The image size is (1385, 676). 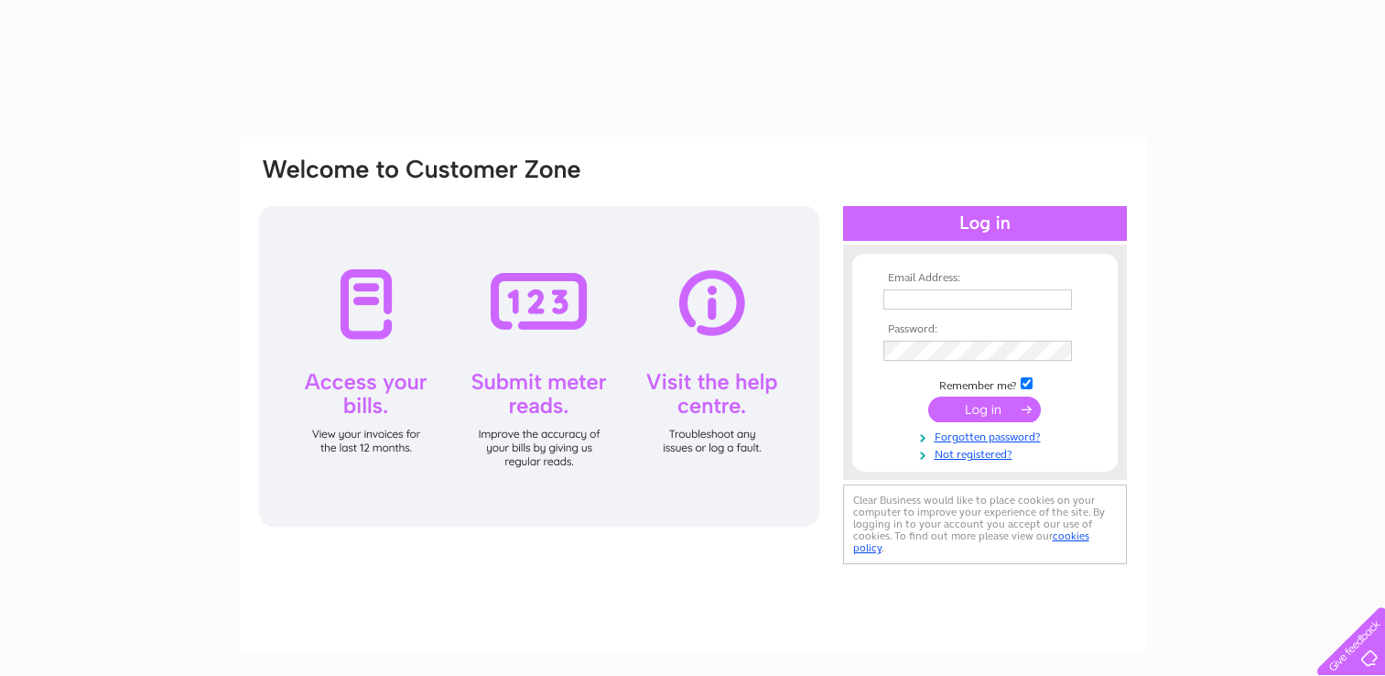 What do you see at coordinates (987, 452) in the screenshot?
I see `a: Not registered?` at bounding box center [987, 452].